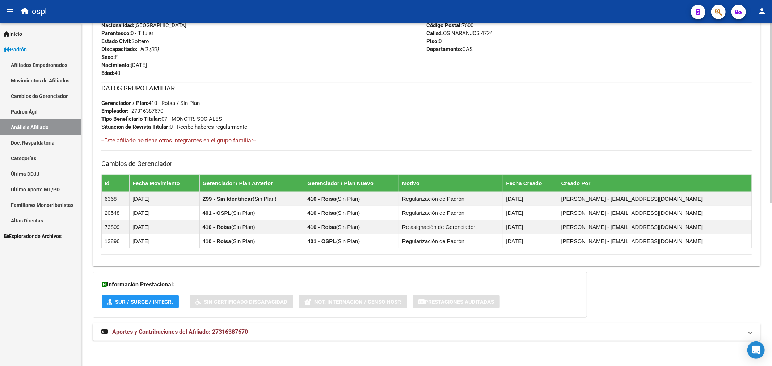 Image resolution: width=772 pixels, height=366 pixels. I want to click on div: Open Intercom Messenger, so click(756, 350).